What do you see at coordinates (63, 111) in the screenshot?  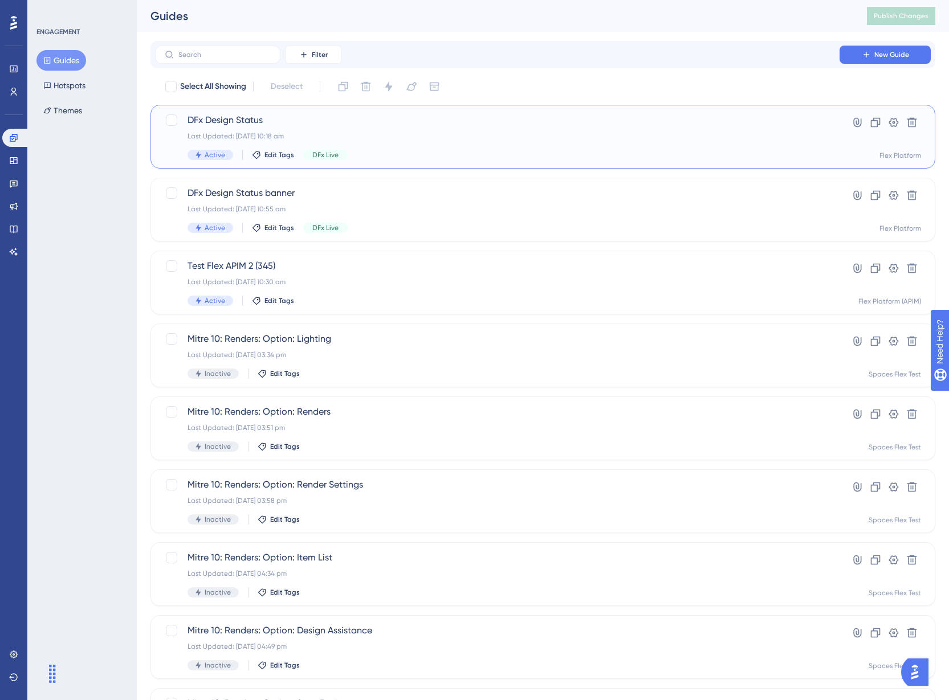 I see `button: Themes` at bounding box center [63, 111].